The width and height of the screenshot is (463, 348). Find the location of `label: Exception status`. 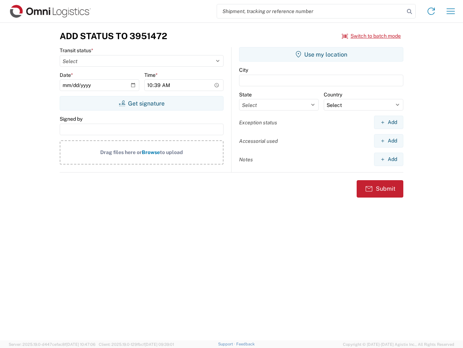

label: Exception status is located at coordinates (258, 122).